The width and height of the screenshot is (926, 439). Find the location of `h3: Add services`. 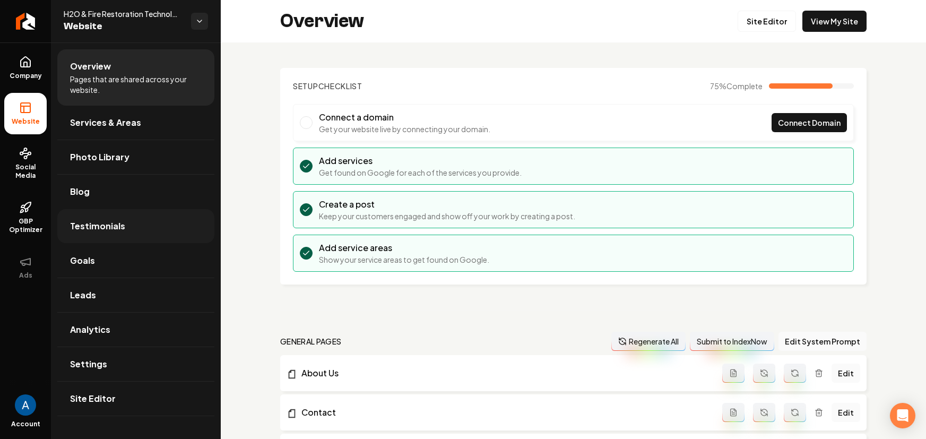

h3: Add services is located at coordinates (420, 161).